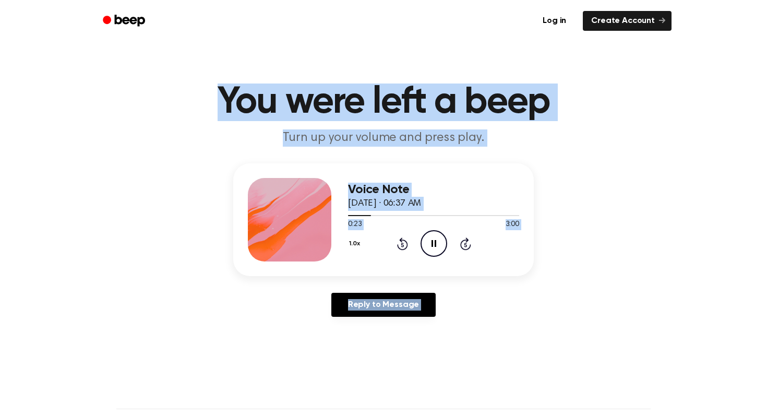 The width and height of the screenshot is (767, 416). I want to click on button: 1.0x, so click(356, 244).